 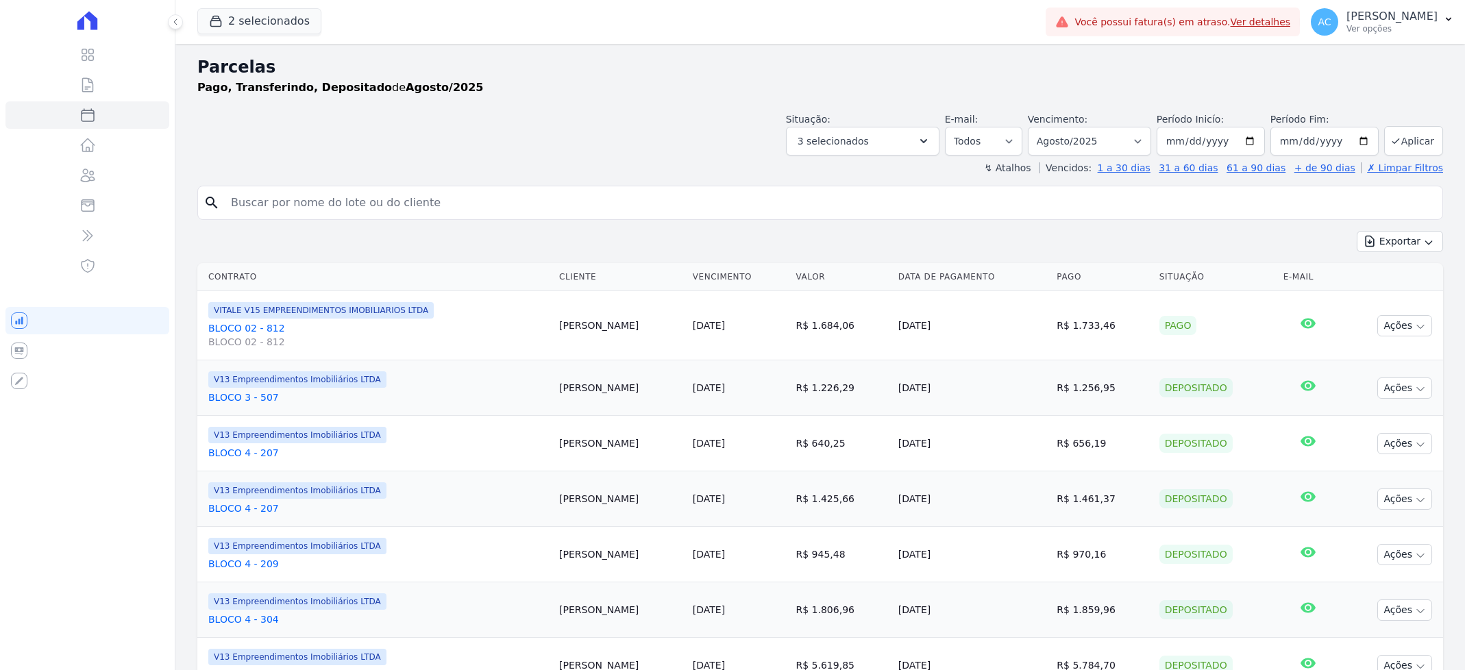 I want to click on label: E-mail:, so click(x=961, y=119).